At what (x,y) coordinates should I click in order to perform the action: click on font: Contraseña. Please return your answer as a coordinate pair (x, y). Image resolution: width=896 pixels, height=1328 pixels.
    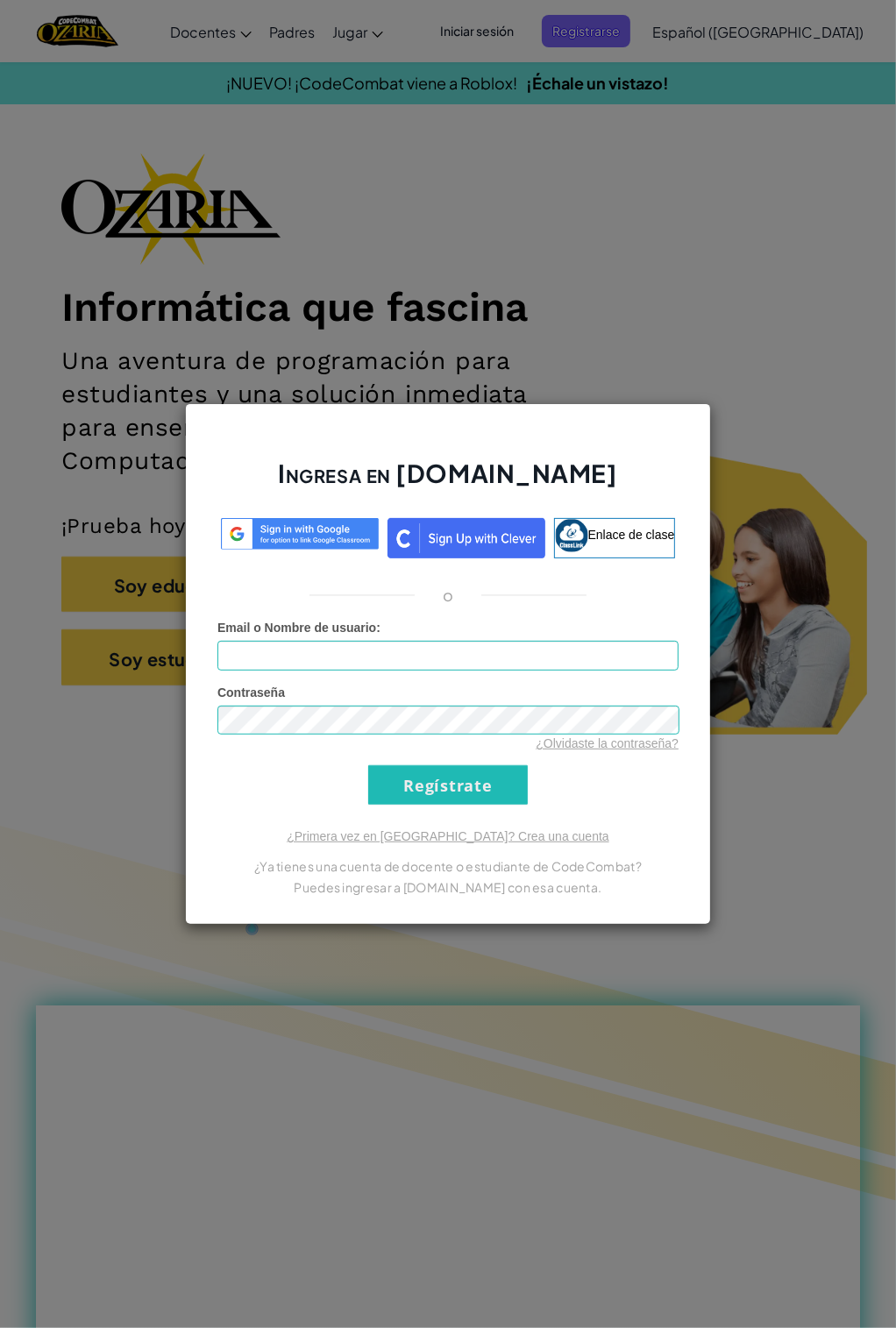
    Looking at the image, I should click on (250, 692).